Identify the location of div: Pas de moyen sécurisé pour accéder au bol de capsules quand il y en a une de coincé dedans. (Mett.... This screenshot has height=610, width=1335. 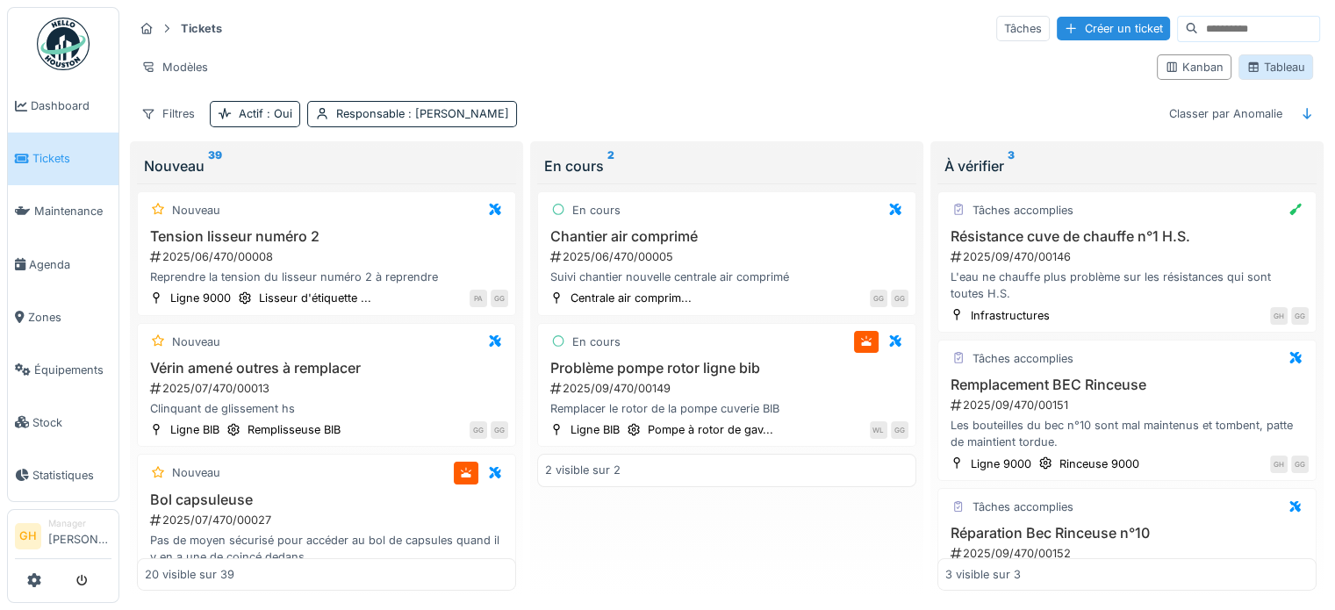
(326, 548).